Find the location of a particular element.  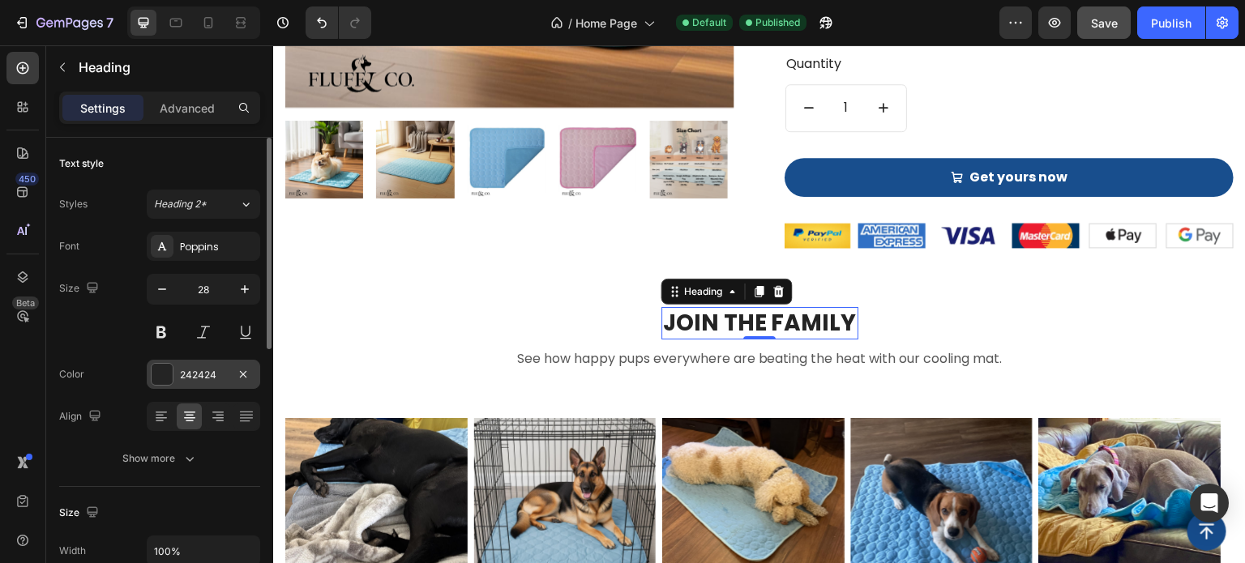

div: Width is located at coordinates (72, 551).